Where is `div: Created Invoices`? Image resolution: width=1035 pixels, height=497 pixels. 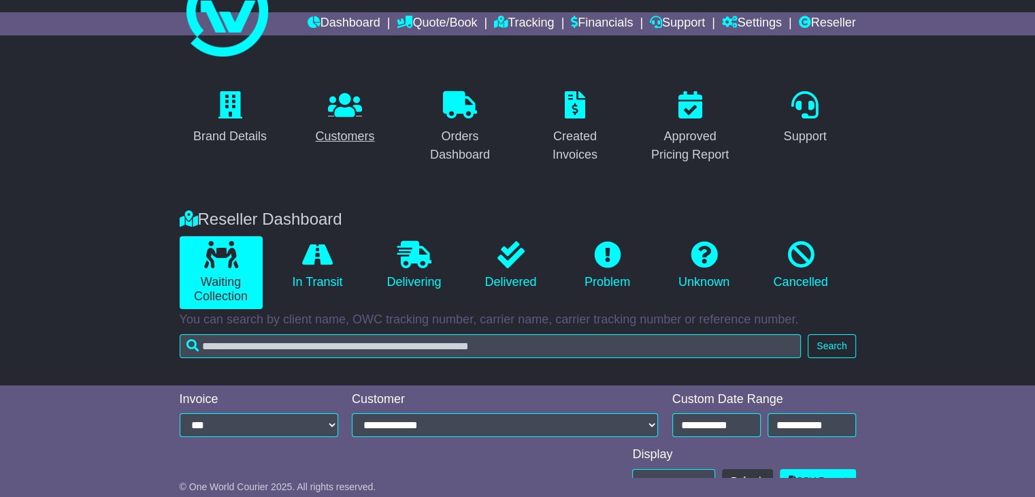 div: Created Invoices is located at coordinates (575, 146).